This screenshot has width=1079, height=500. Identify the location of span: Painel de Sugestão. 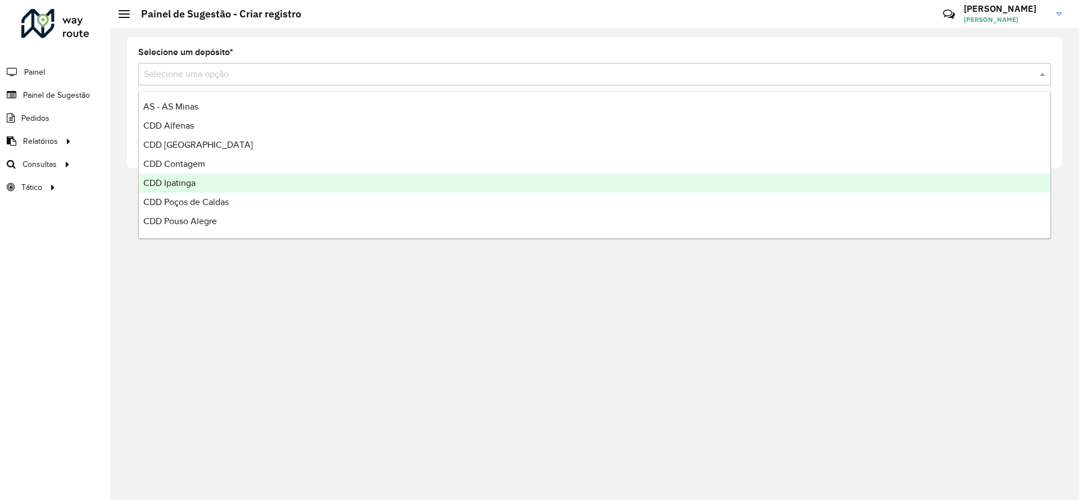
(56, 95).